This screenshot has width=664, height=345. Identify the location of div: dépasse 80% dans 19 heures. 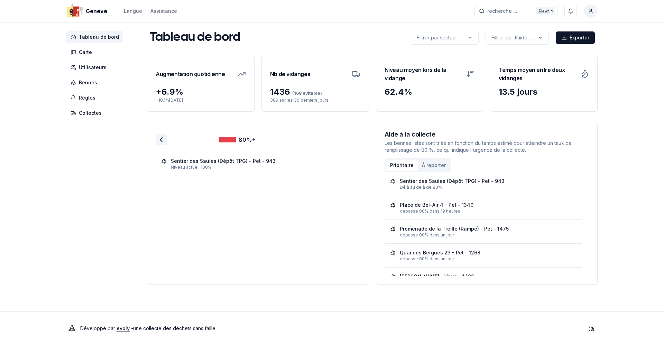
(488, 211).